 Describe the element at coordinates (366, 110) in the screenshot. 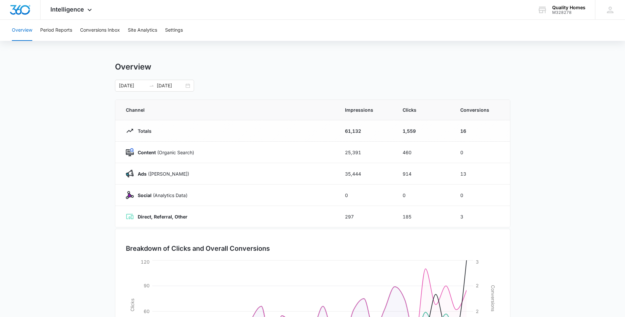

I see `span: Impressions` at that location.